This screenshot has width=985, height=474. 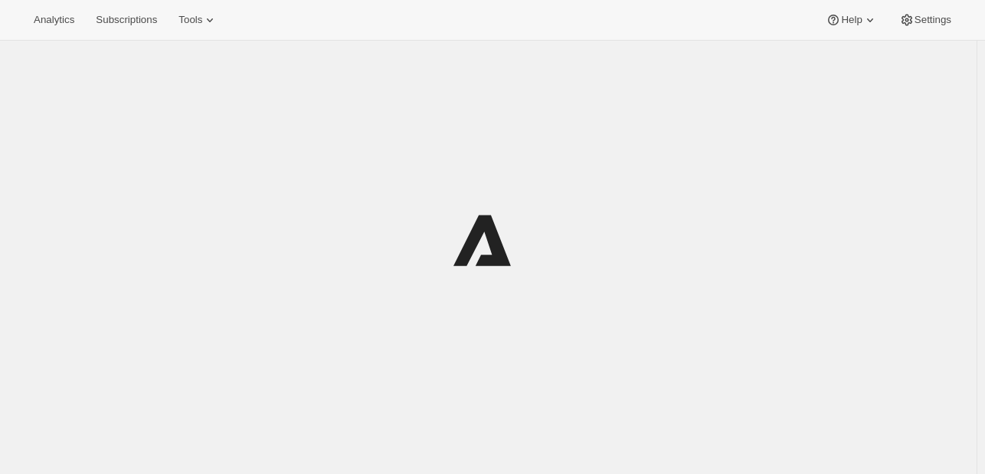 What do you see at coordinates (54, 20) in the screenshot?
I see `span: Analytics` at bounding box center [54, 20].